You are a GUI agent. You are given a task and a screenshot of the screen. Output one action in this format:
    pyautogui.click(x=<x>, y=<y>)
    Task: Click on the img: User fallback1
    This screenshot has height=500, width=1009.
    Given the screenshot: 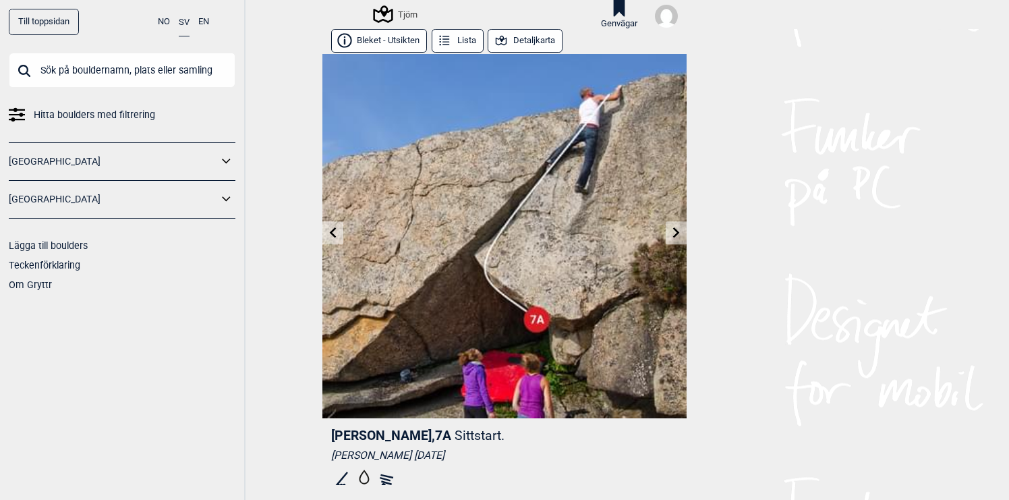 What is the action you would take?
    pyautogui.click(x=666, y=16)
    